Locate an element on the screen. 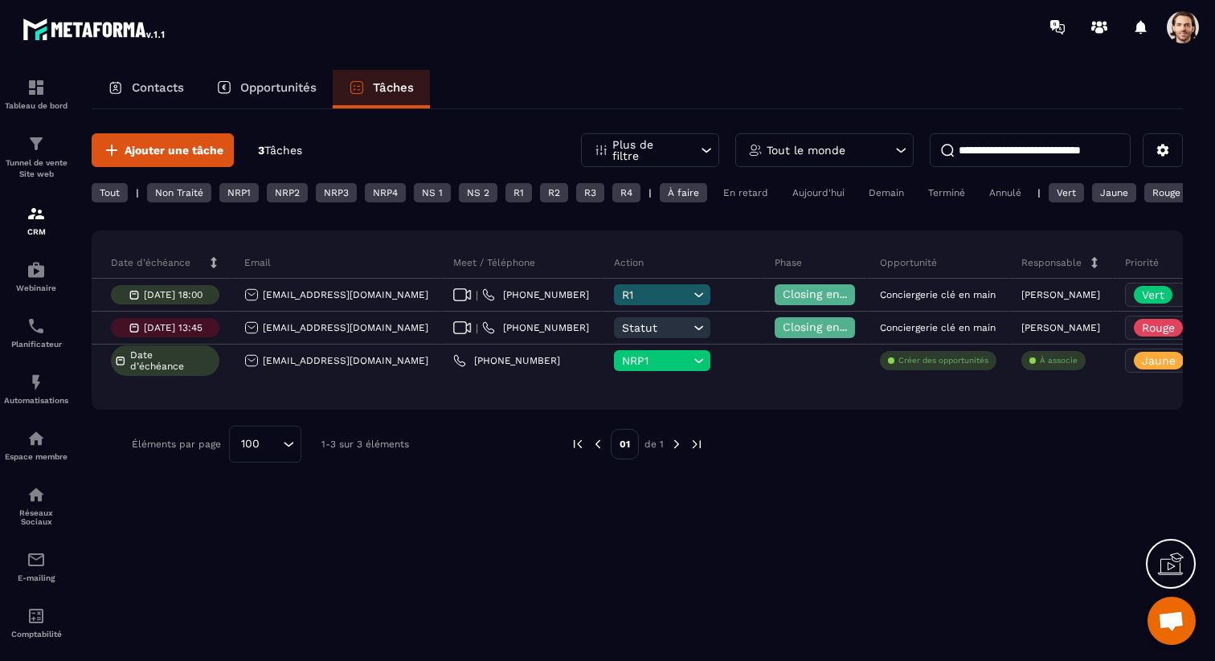 The image size is (1215, 661). p: Rouge is located at coordinates (1158, 328).